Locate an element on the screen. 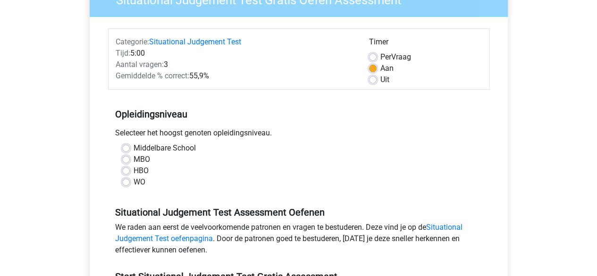 This screenshot has height=276, width=597. label: Vraag is located at coordinates (395, 57).